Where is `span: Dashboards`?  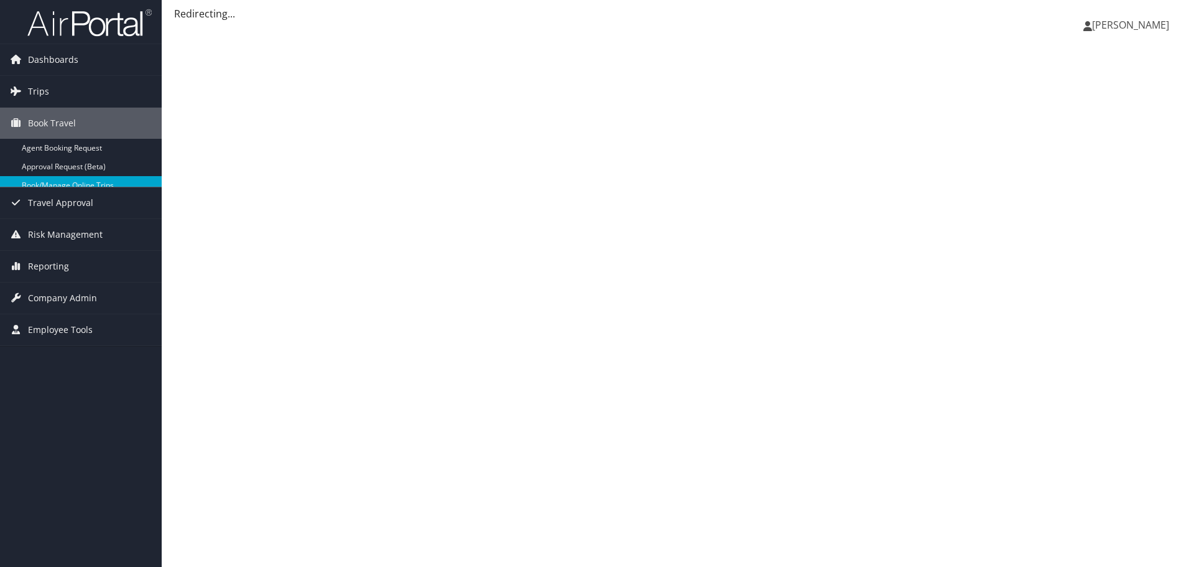 span: Dashboards is located at coordinates (53, 60).